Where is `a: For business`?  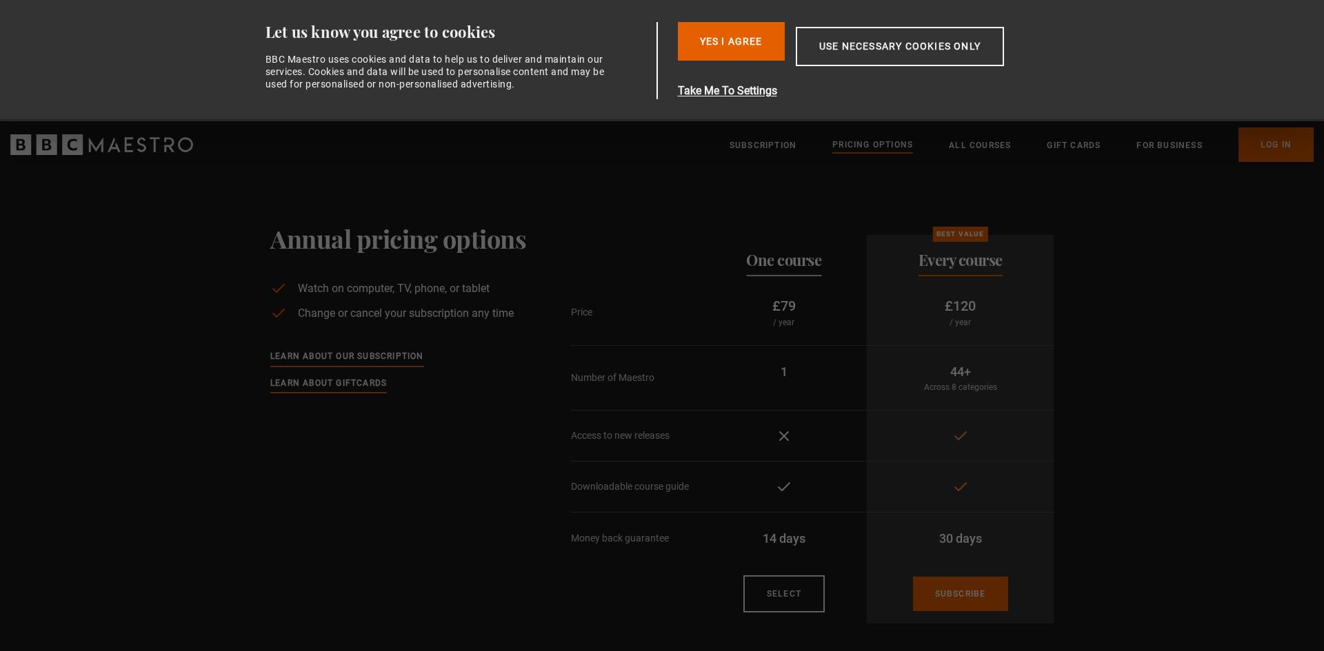
a: For business is located at coordinates (1168, 145).